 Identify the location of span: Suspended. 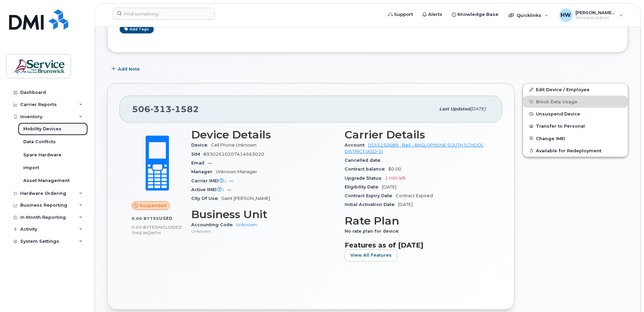
(153, 205).